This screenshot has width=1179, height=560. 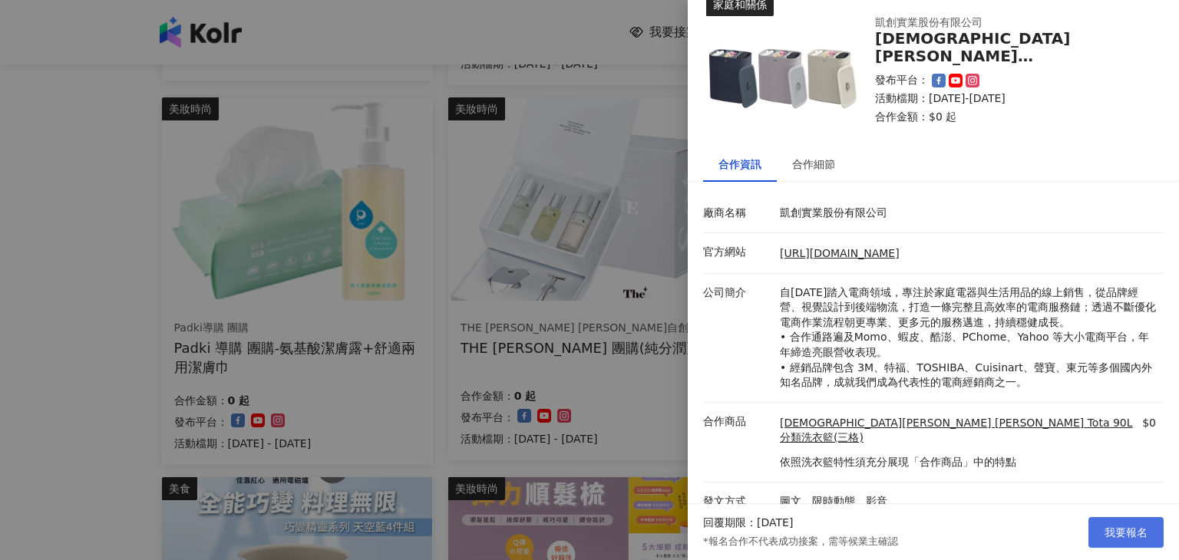 I want to click on span: 我要報名, so click(x=1126, y=533).